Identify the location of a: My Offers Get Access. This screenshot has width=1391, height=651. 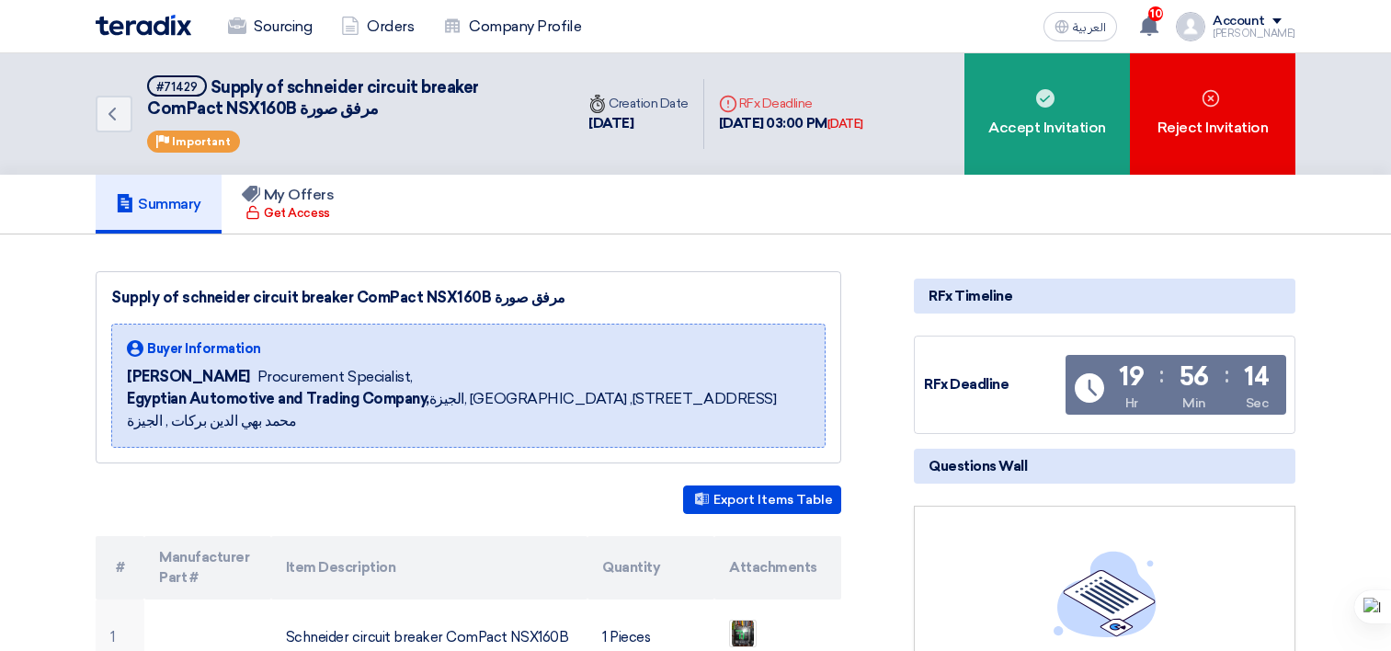
(288, 204).